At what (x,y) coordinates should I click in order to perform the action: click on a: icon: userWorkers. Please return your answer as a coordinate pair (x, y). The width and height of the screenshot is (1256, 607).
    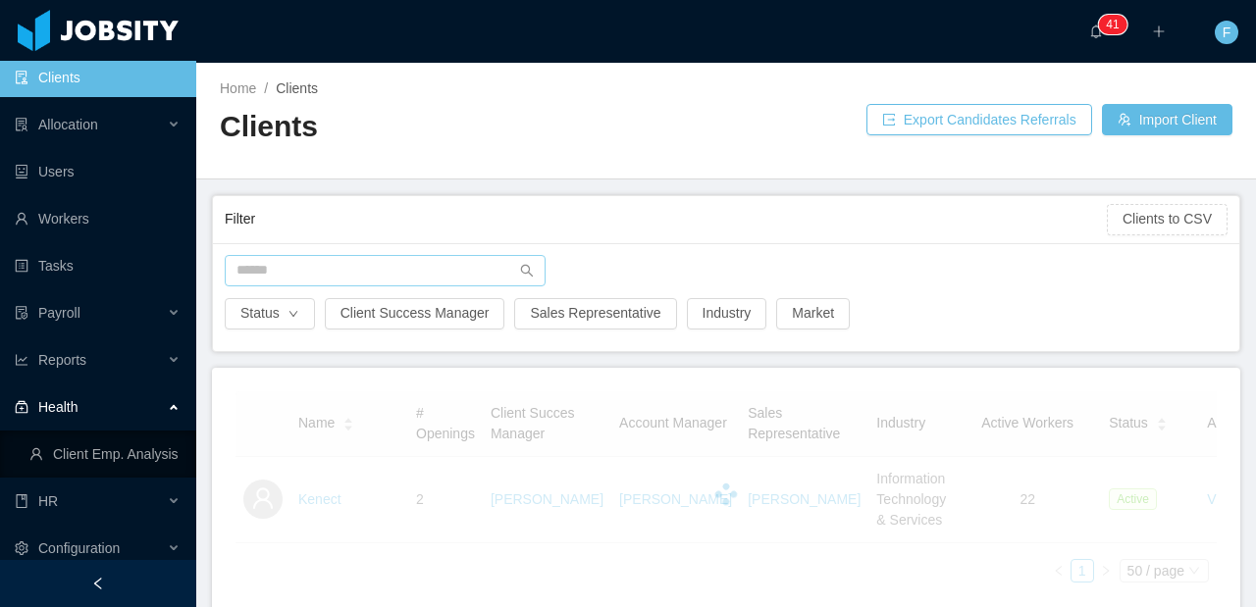
    Looking at the image, I should click on (97, 219).